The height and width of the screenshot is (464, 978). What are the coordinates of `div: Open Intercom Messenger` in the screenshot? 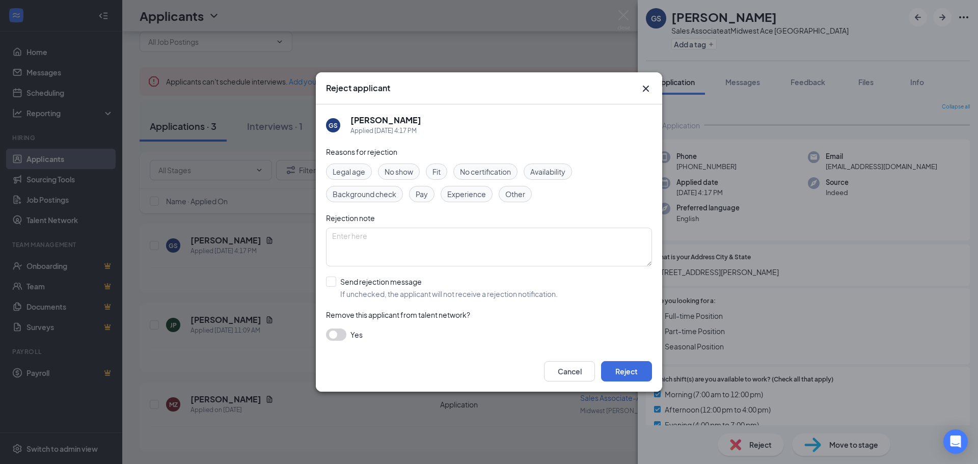 It's located at (955, 441).